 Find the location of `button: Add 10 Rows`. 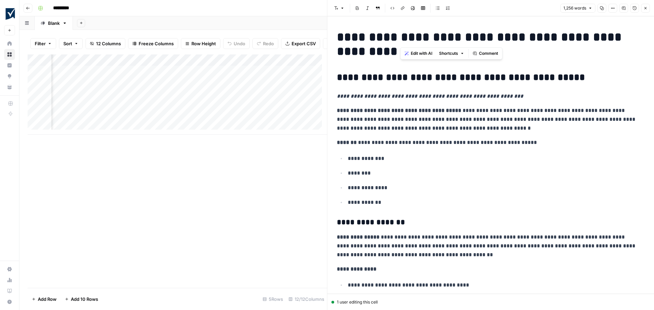

button: Add 10 Rows is located at coordinates (81, 299).